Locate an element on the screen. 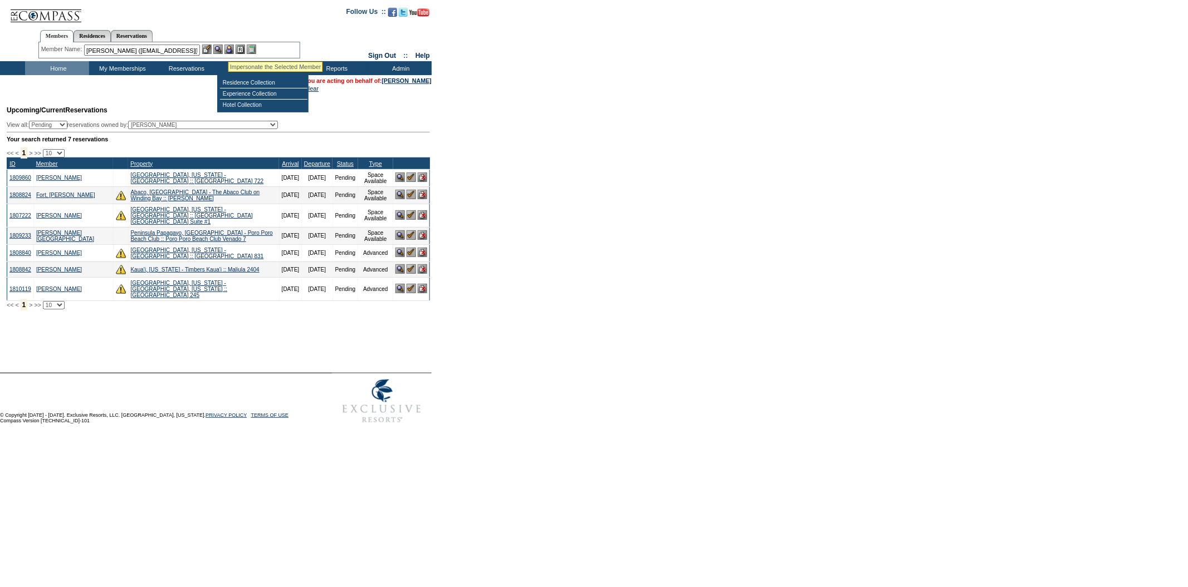 This screenshot has height=587, width=1188. td: Vacation Collection is located at coordinates (260, 68).